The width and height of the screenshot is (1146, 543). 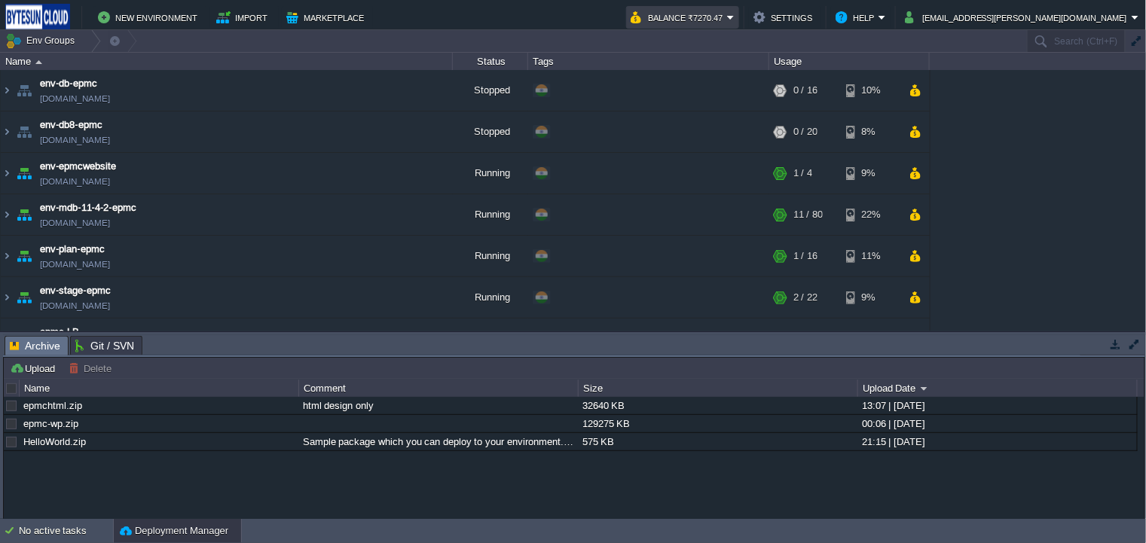 What do you see at coordinates (438, 442) in the screenshot?
I see `div: Sample package which you can deploy to your environment. Feel free to delete and upload a package...` at bounding box center [438, 442].